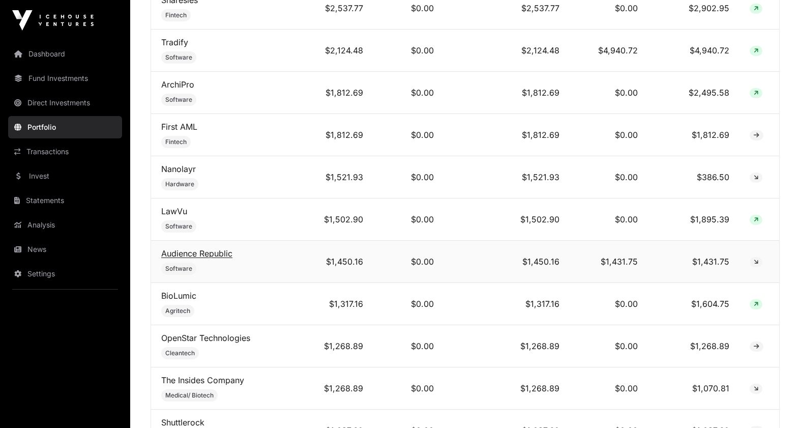 This screenshot has width=800, height=428. I want to click on span: Cleantech, so click(180, 353).